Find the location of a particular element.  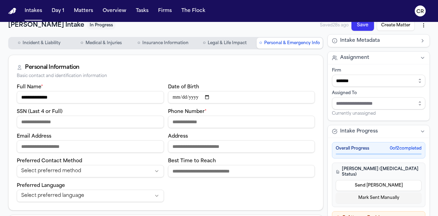

div: Basic contact and identification information is located at coordinates (166, 76).